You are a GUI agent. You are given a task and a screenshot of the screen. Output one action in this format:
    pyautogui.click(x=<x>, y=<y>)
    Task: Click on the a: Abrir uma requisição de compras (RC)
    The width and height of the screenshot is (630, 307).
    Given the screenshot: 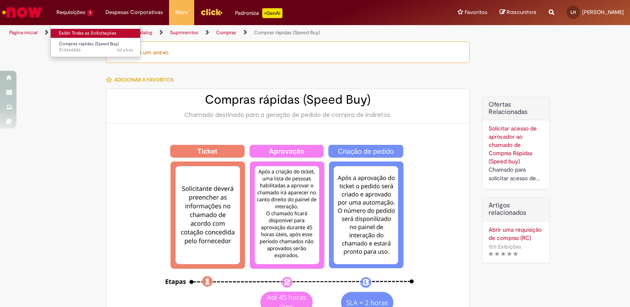 What is the action you would take?
    pyautogui.click(x=515, y=234)
    